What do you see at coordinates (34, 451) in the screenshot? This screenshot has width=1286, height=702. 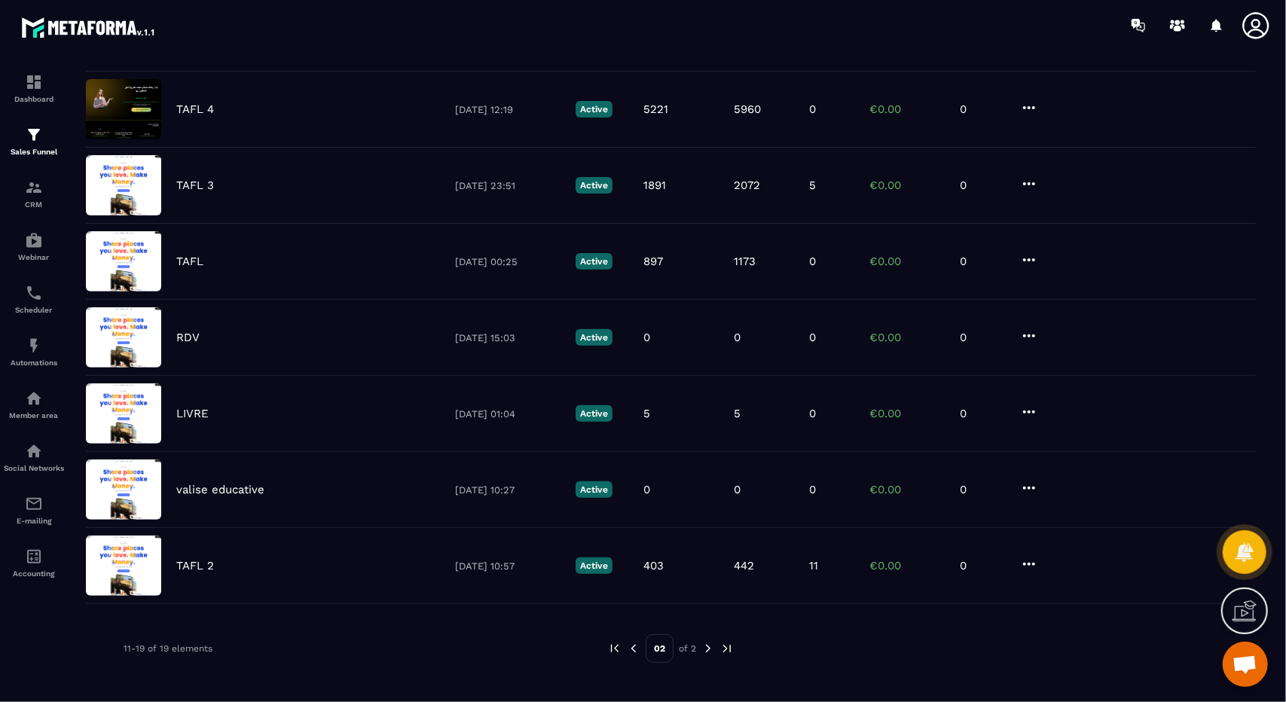 I see `img: social-network` at bounding box center [34, 451].